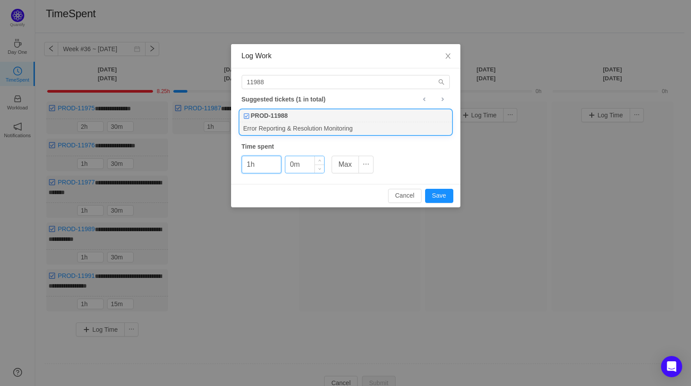 This screenshot has height=386, width=691. Describe the element at coordinates (448, 56) in the screenshot. I see `button: Close` at that location.